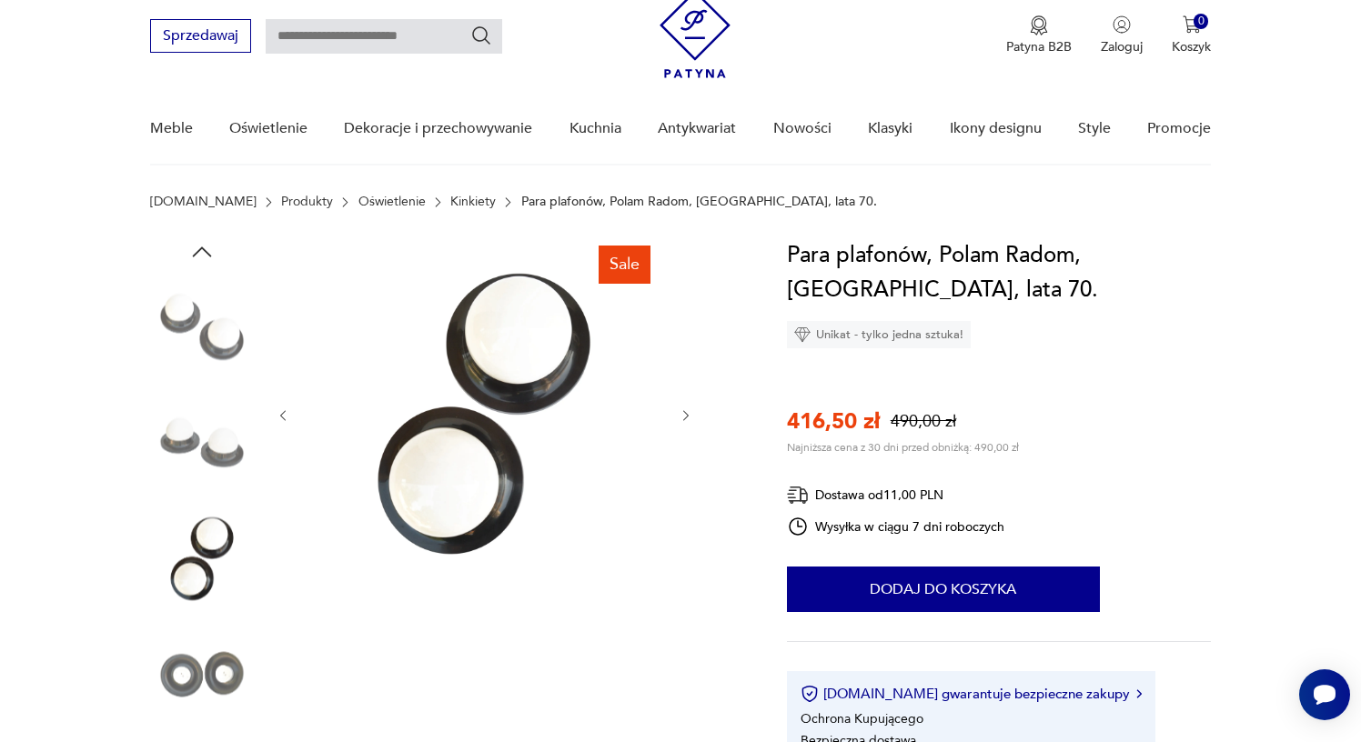  Describe the element at coordinates (1122, 46) in the screenshot. I see `p: Zaloguj` at that location.